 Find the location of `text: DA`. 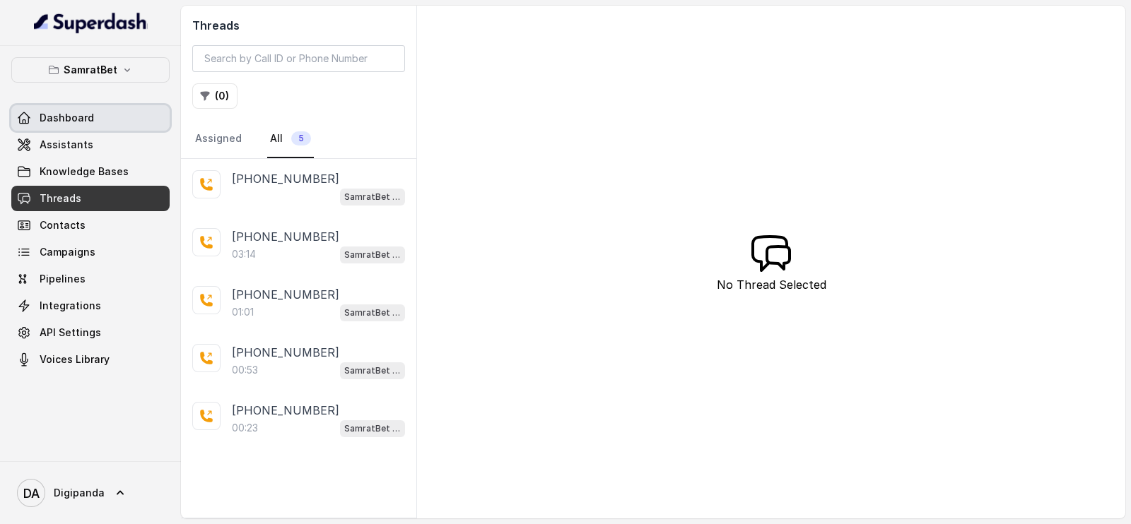

text: DA is located at coordinates (31, 493).